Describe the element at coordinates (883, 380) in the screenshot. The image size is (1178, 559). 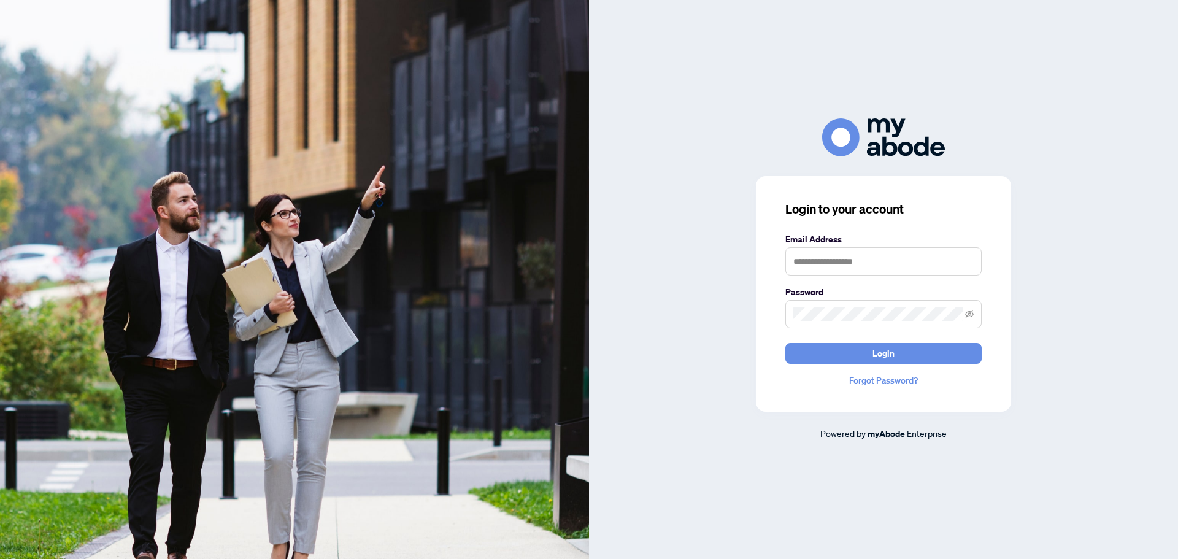
I see `a: Forgot Password?` at that location.